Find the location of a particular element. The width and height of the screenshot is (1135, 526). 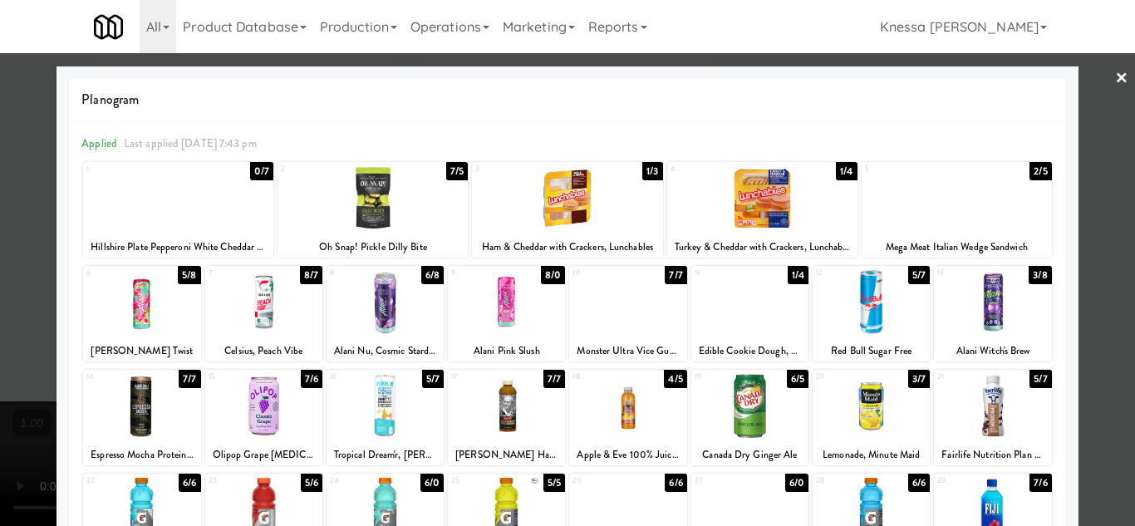

div: 15 is located at coordinates (236, 376).